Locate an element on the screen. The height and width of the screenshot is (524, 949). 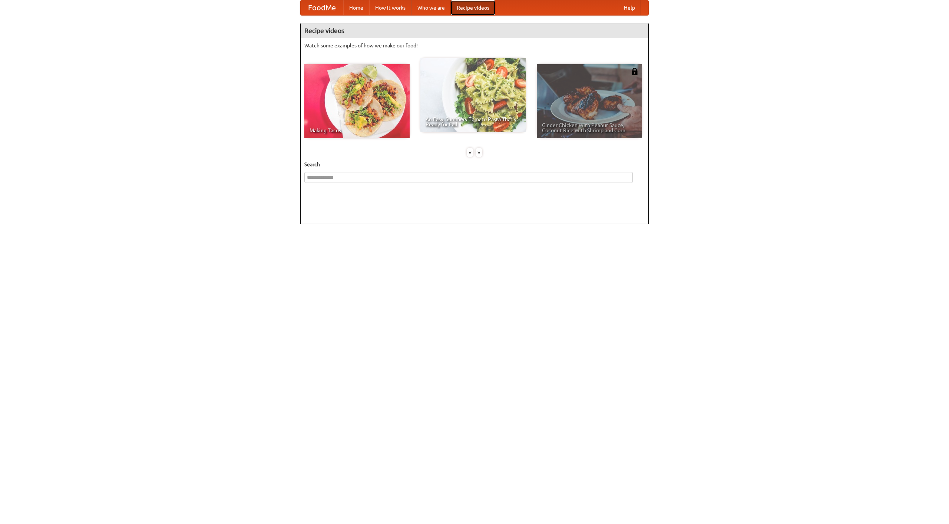
a: Recipe videos is located at coordinates (473, 8).